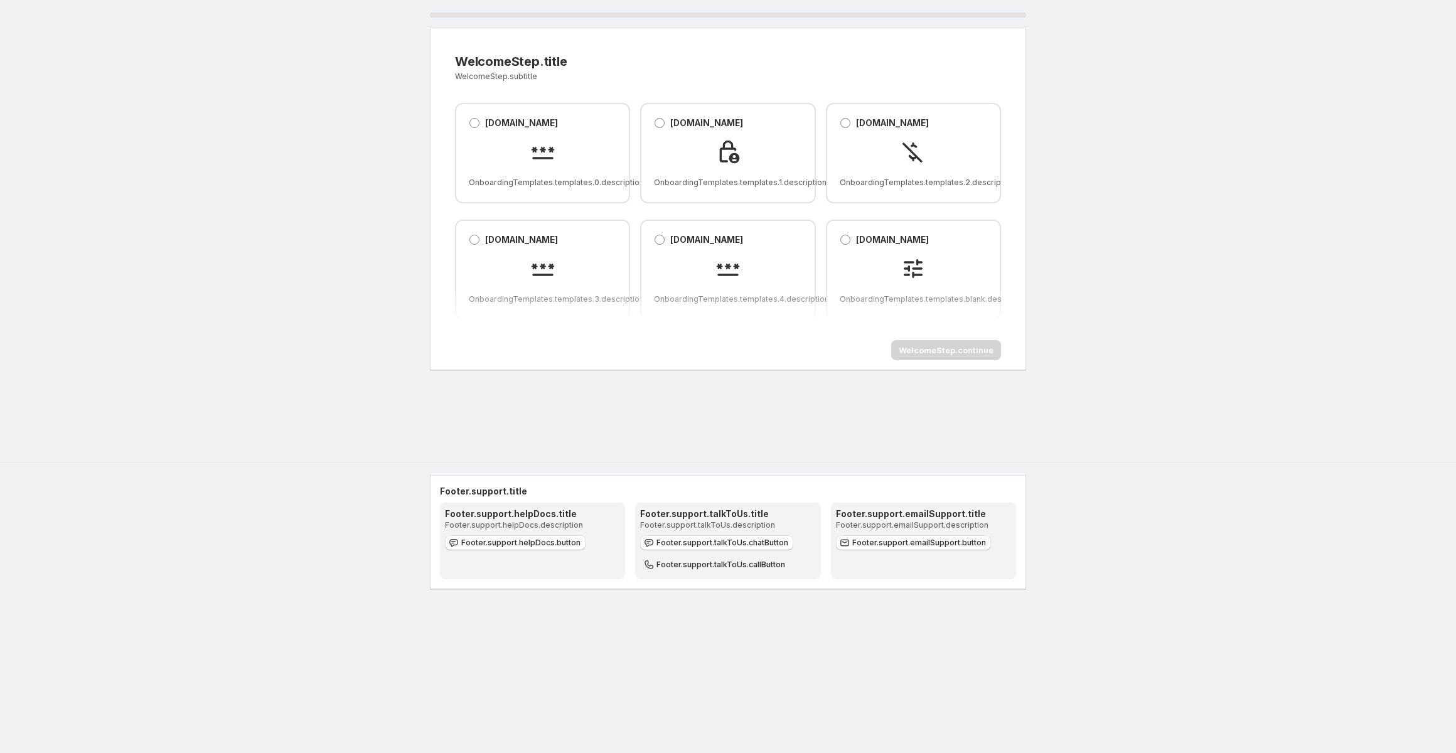 The image size is (1456, 753). Describe the element at coordinates (511, 62) in the screenshot. I see `span: WelcomeStep.title` at that location.